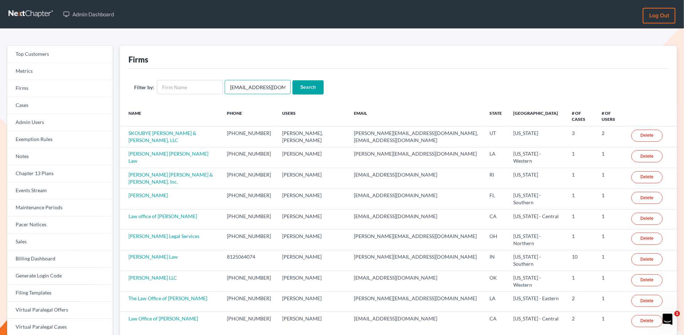 The width and height of the screenshot is (684, 335). I want to click on a: Top Customers, so click(60, 54).